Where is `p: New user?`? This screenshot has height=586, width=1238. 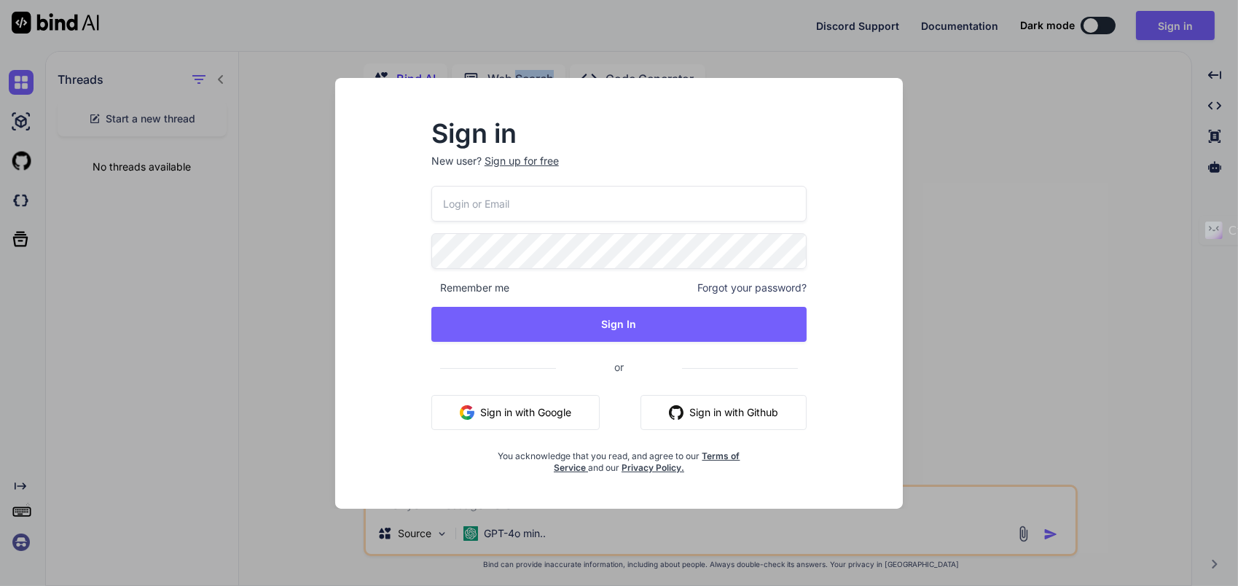
p: New user? is located at coordinates (620, 170).